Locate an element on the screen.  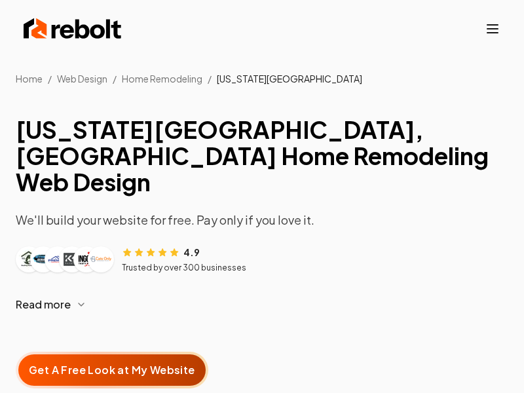
button: Toggle mobile menu is located at coordinates (493, 29).